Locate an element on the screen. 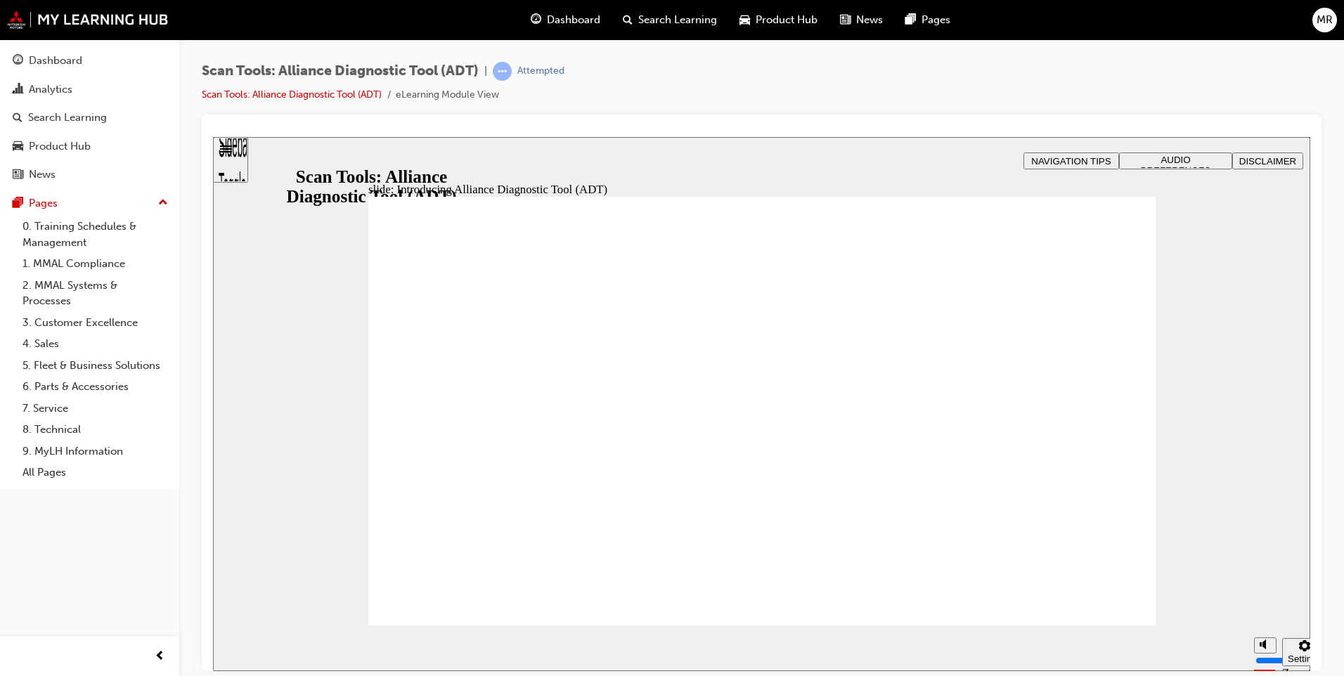 The width and height of the screenshot is (1344, 676). button: NAVIGATION TIPS is located at coordinates (858, 24).